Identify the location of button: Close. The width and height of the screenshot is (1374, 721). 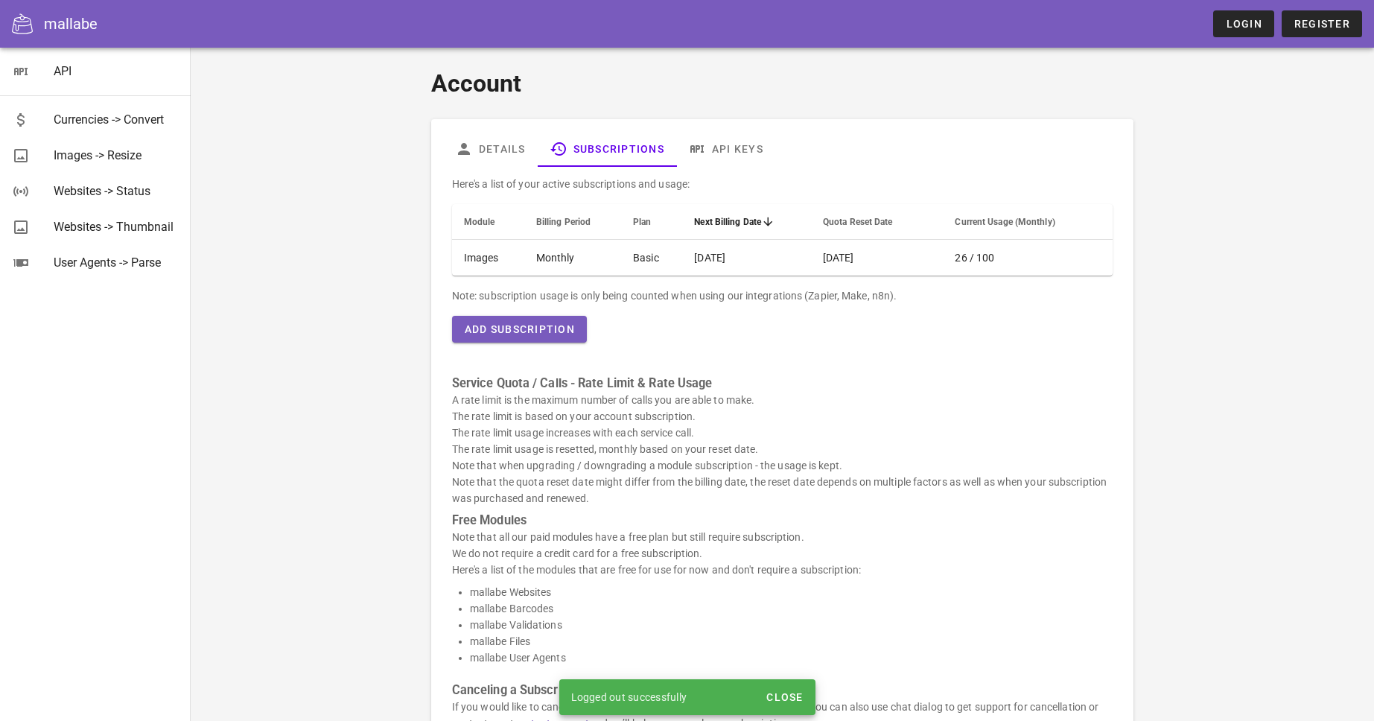
(784, 697).